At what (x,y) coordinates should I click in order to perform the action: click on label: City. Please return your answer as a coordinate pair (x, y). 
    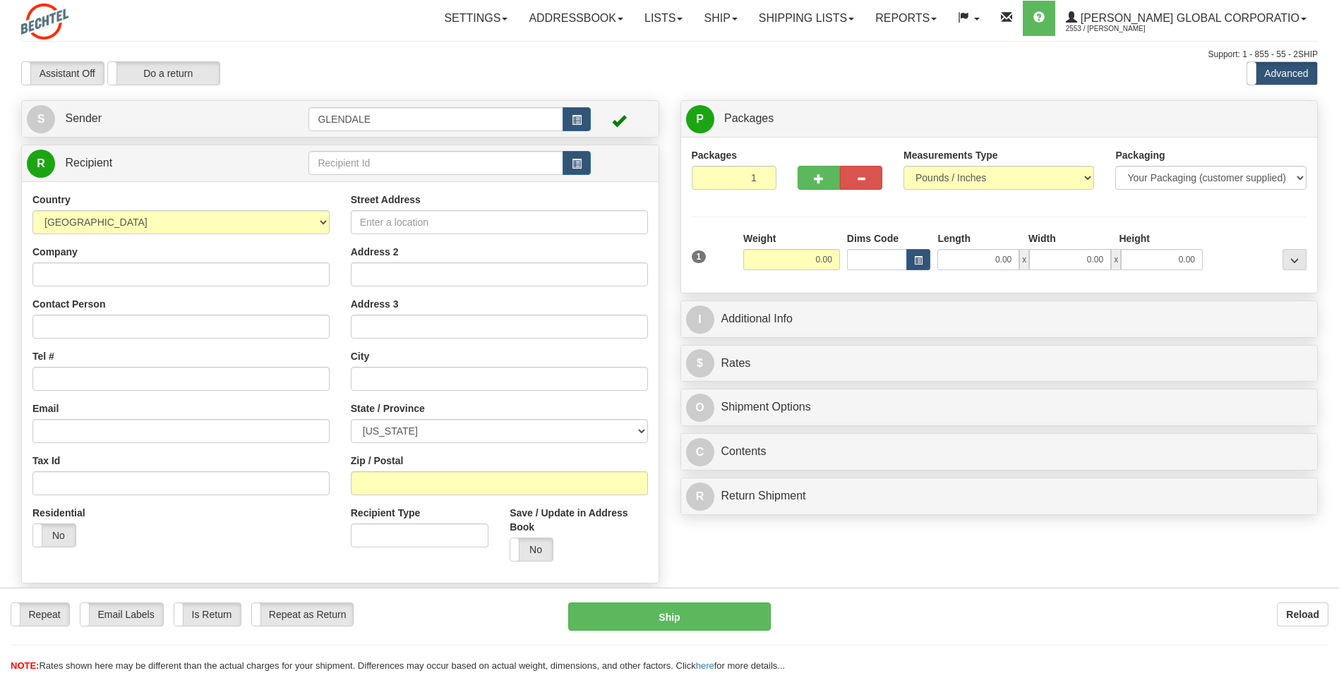
    Looking at the image, I should click on (360, 356).